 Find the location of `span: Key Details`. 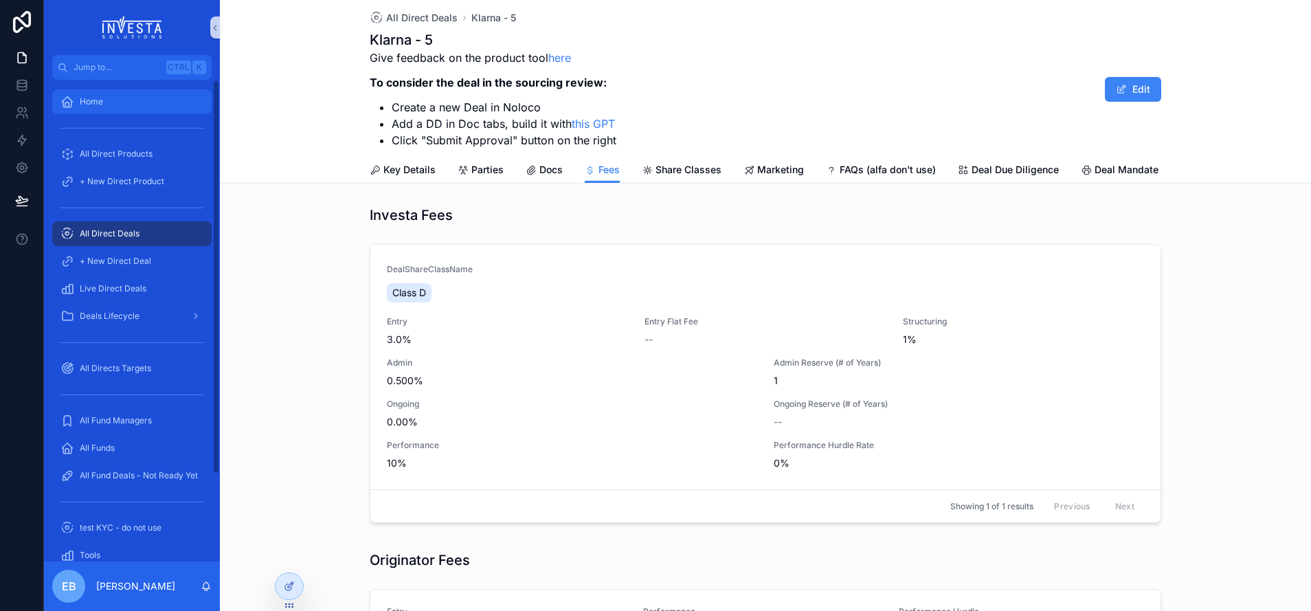

span: Key Details is located at coordinates (410, 170).